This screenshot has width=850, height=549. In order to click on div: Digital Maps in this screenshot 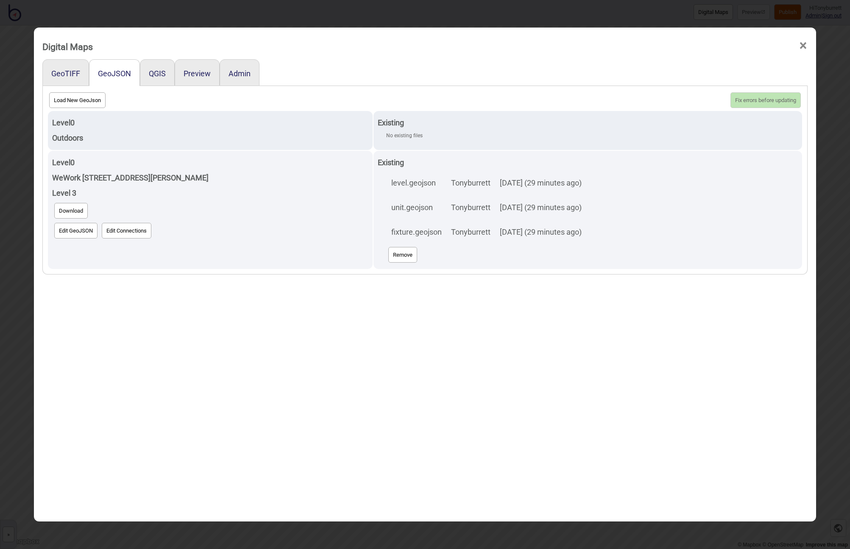, I will do `click(67, 47)`.